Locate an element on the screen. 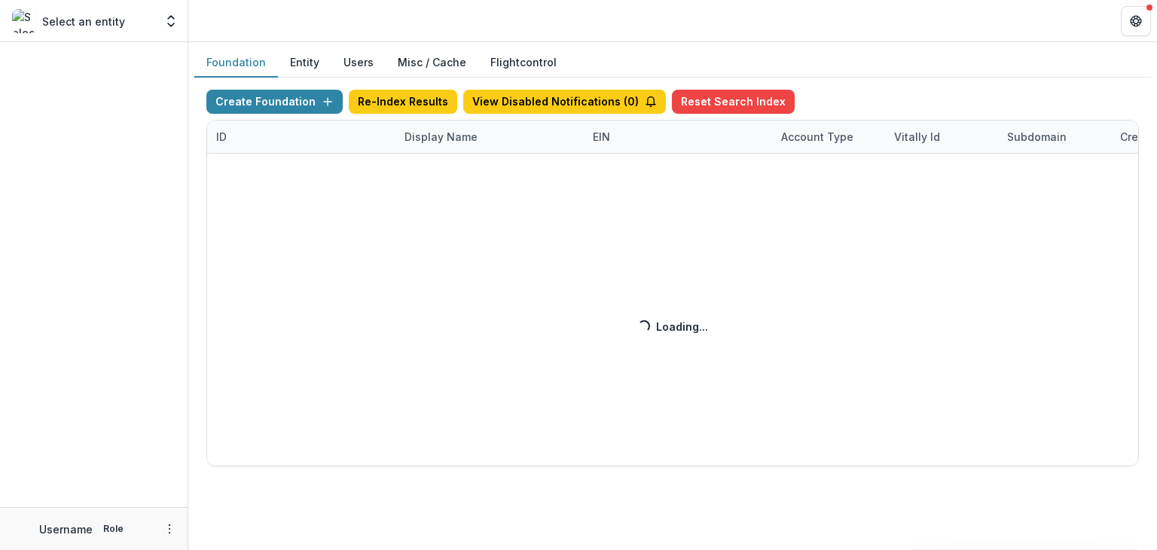 The height and width of the screenshot is (550, 1157). button: Foundation is located at coordinates (236, 63).